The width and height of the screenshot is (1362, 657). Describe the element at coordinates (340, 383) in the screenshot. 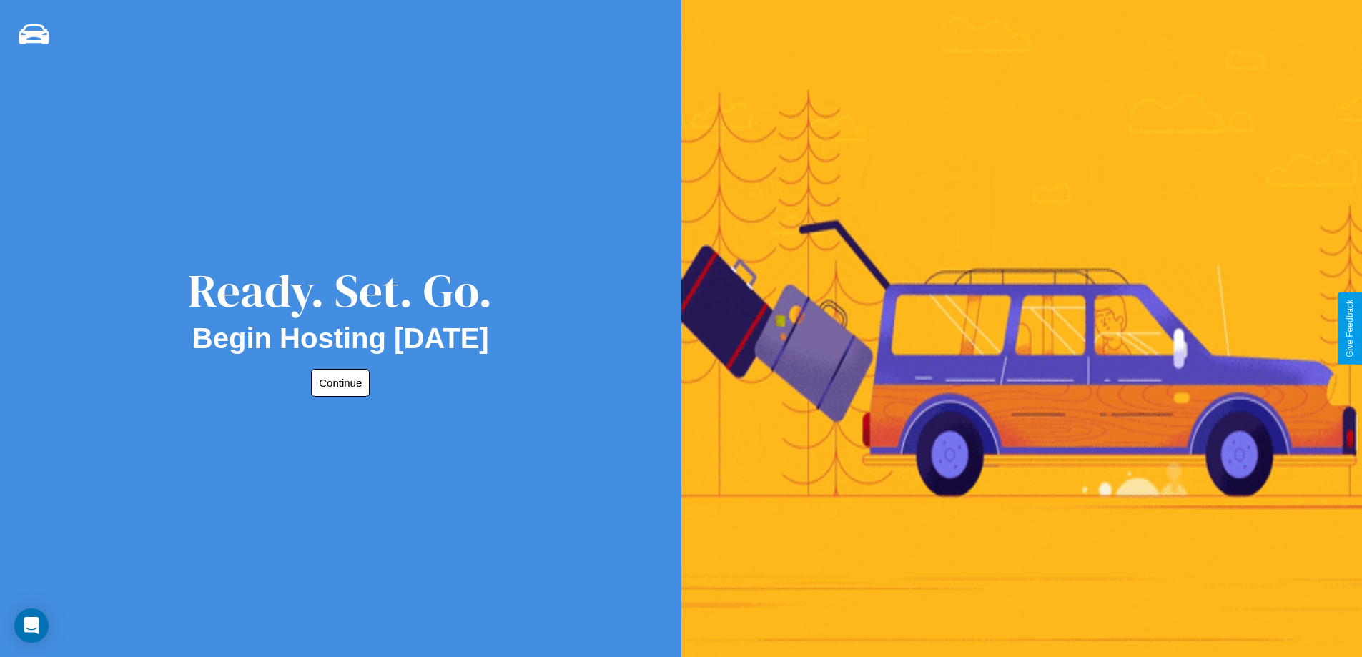

I see `button: Continue` at that location.